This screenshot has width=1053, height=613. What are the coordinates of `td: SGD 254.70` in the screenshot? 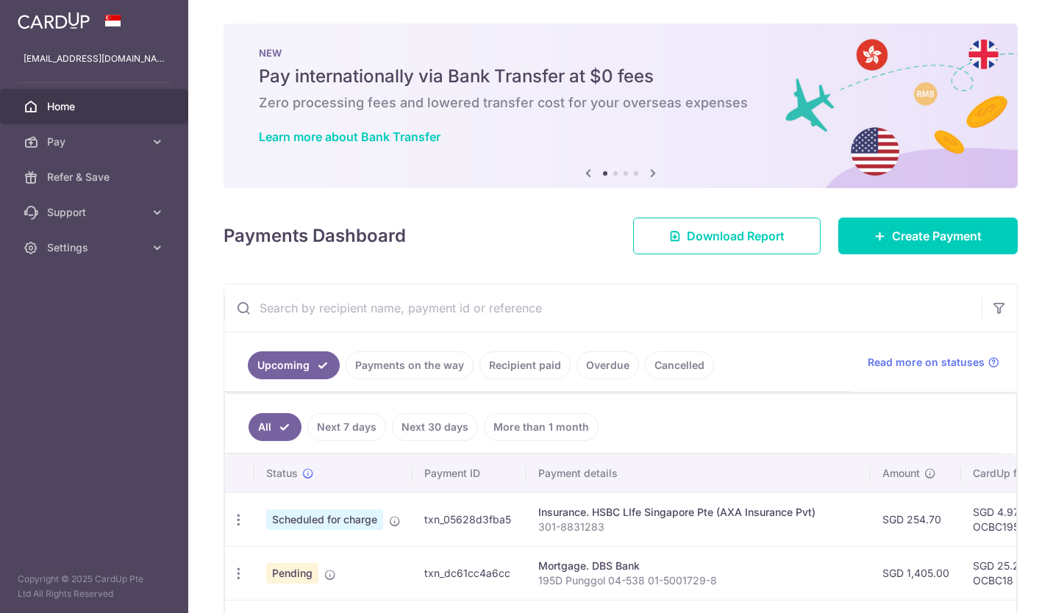 It's located at (916, 519).